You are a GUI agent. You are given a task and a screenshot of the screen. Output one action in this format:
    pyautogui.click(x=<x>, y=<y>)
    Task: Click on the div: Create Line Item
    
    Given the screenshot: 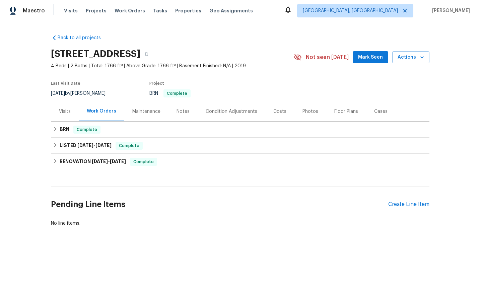 What is the action you would take?
    pyautogui.click(x=409, y=204)
    